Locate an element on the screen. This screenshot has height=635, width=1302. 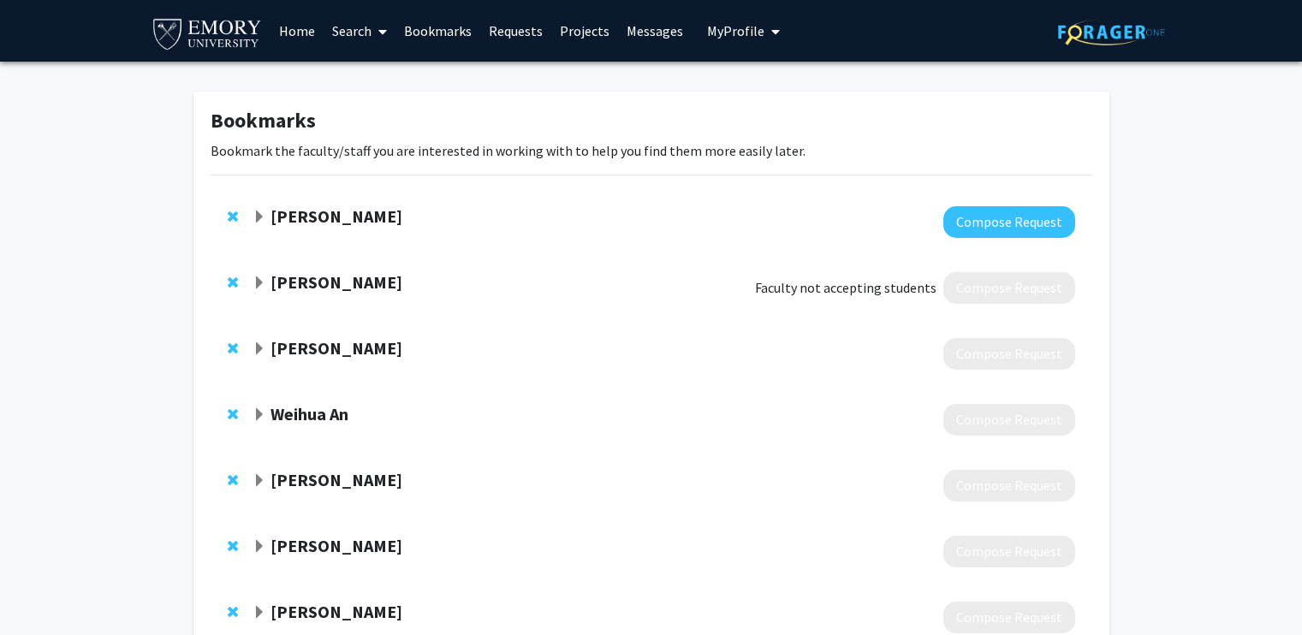
span: Expand Pablo Palomino Bookmark is located at coordinates (259, 613).